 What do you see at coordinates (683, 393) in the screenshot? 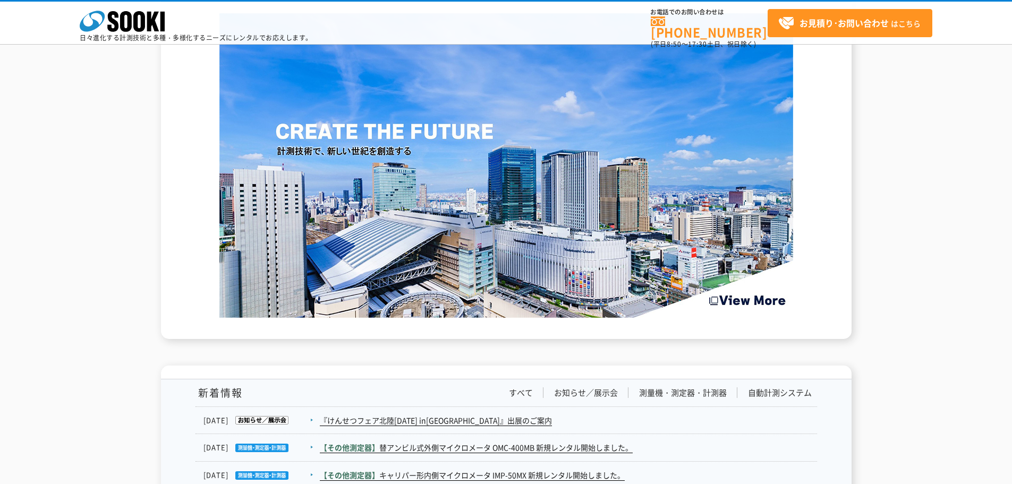
I see `a: 測量機・測定器・計測器` at bounding box center [683, 393].